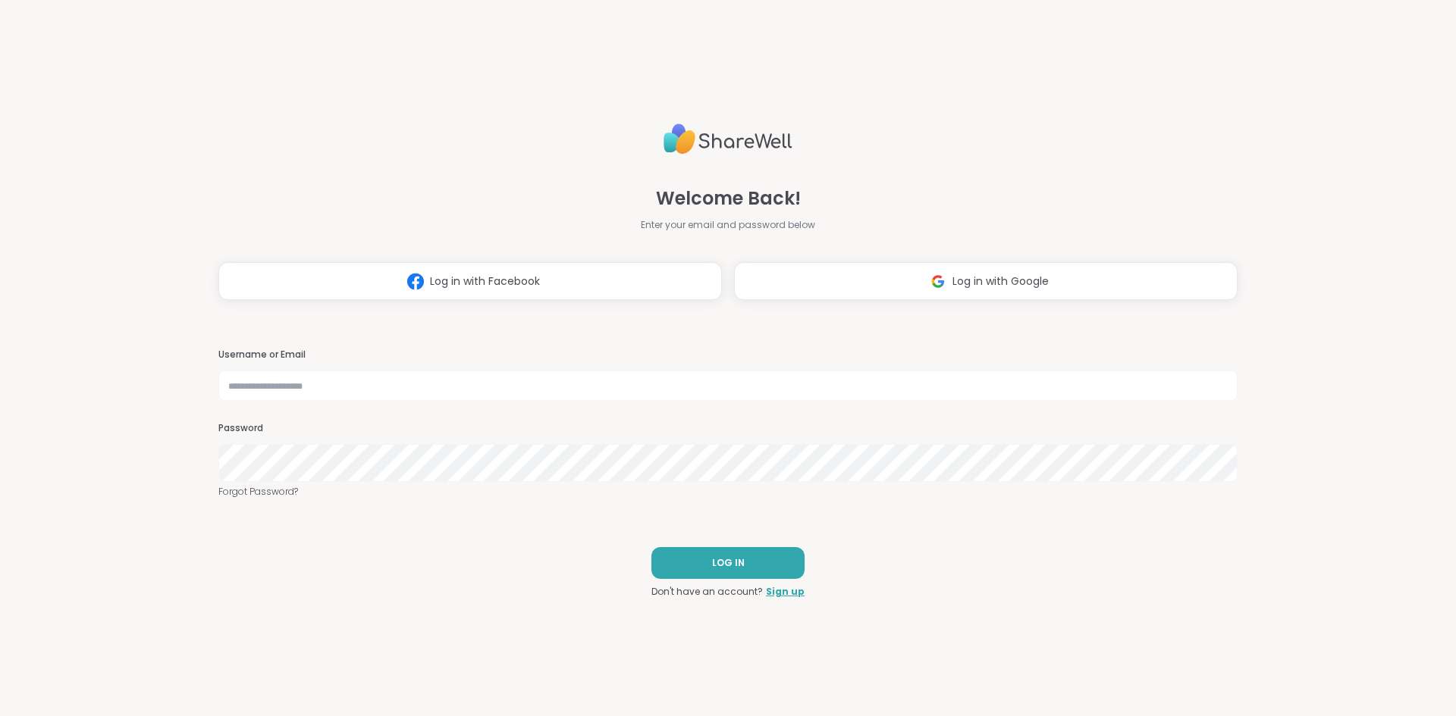  Describe the element at coordinates (728, 563) in the screenshot. I see `span: LOG IN` at that location.